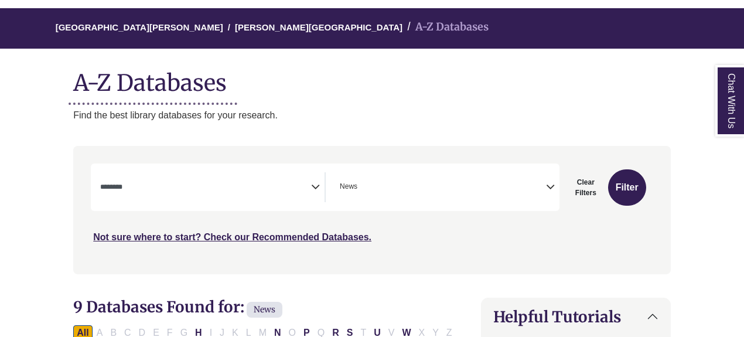 This screenshot has width=744, height=337. Describe the element at coordinates (346, 186) in the screenshot. I see `li: News` at that location.